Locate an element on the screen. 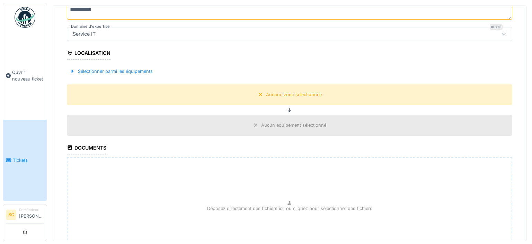 The width and height of the screenshot is (532, 244). label: Domaine d'expertise is located at coordinates (90, 26).